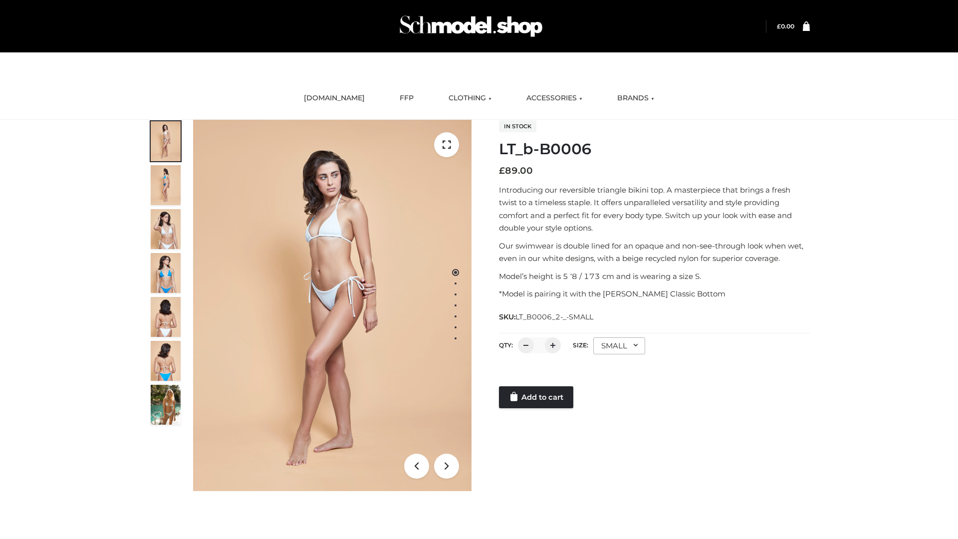 The width and height of the screenshot is (958, 539). What do you see at coordinates (536, 397) in the screenshot?
I see `a: Add to cart` at bounding box center [536, 397].